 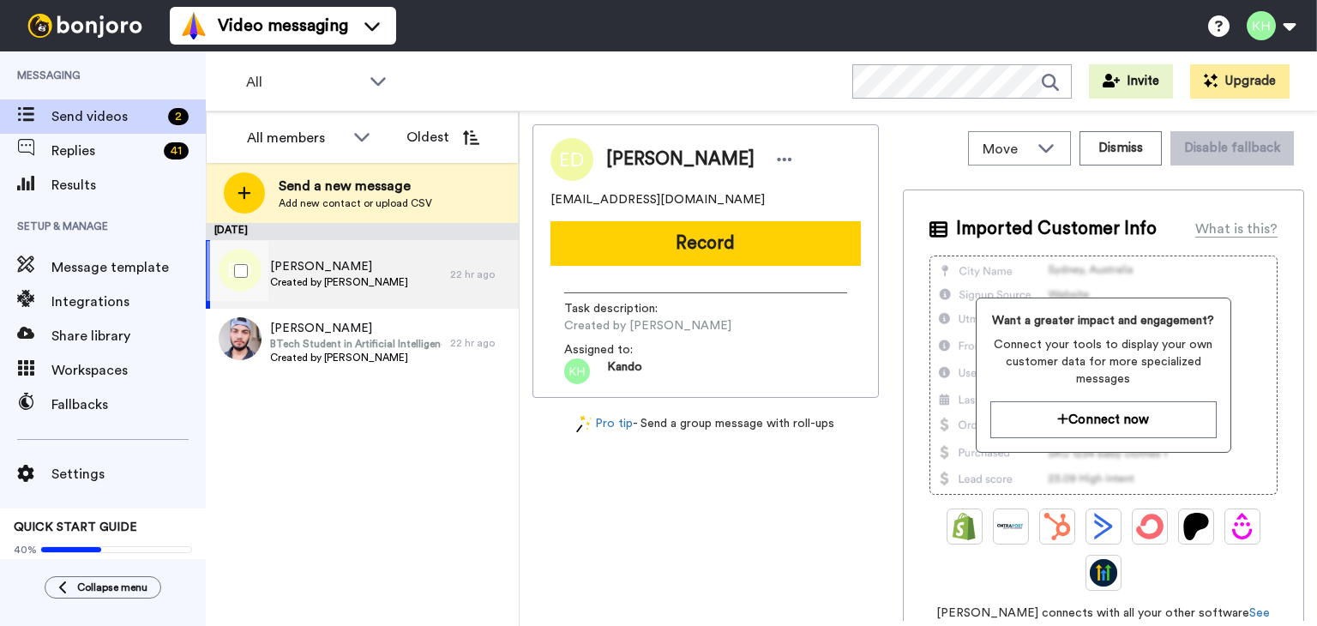 What do you see at coordinates (624, 309) in the screenshot?
I see `span: Task description :` at bounding box center [624, 309].